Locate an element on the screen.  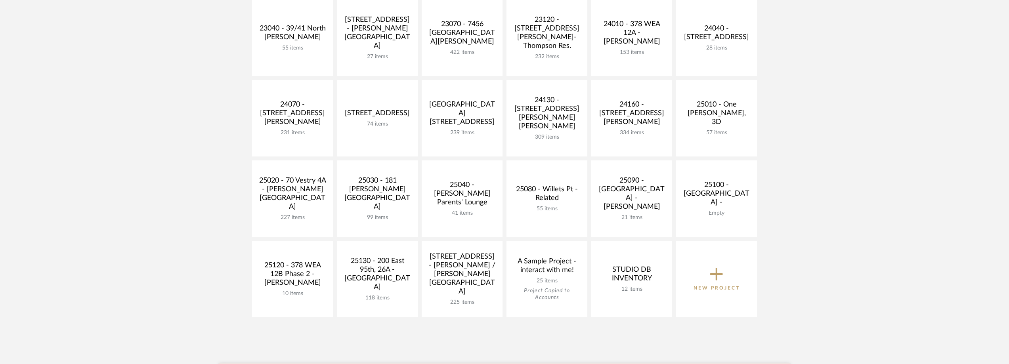
div: 118 items is located at coordinates (377, 298).